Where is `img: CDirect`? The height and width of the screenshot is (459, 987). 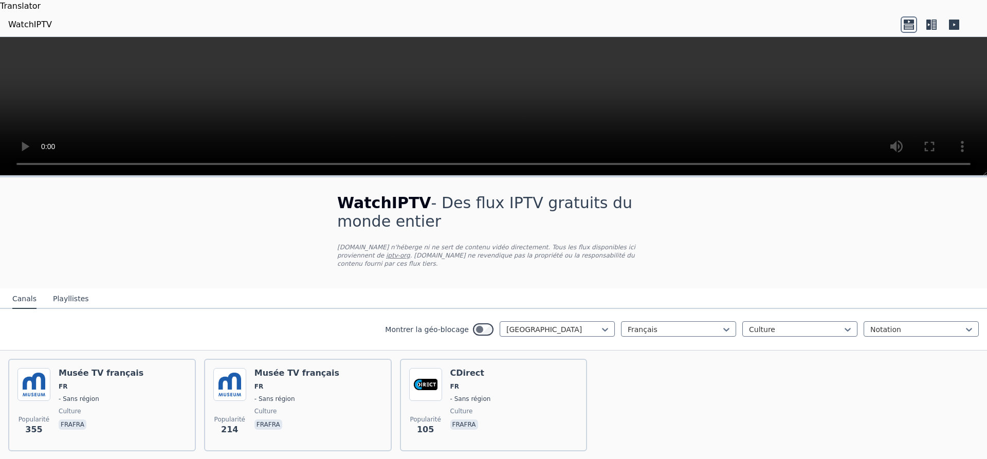
img: CDirect is located at coordinates (425, 384).